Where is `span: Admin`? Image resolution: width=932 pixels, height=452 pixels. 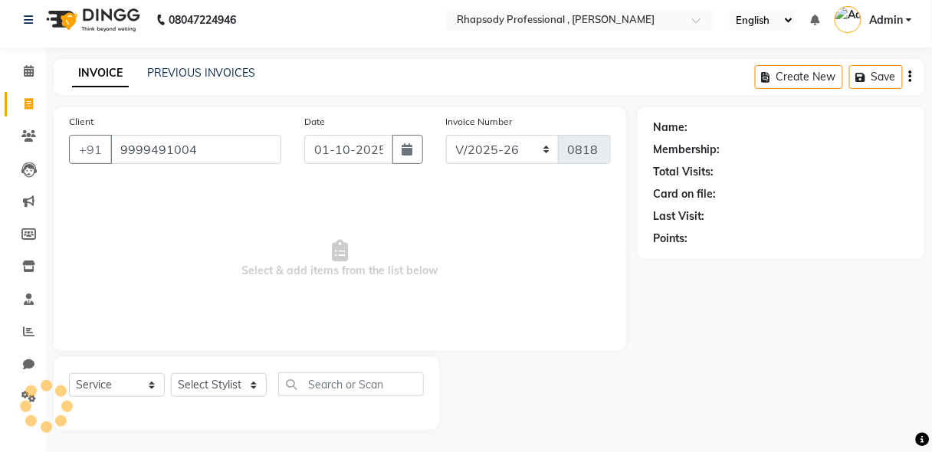 span: Admin is located at coordinates (886, 20).